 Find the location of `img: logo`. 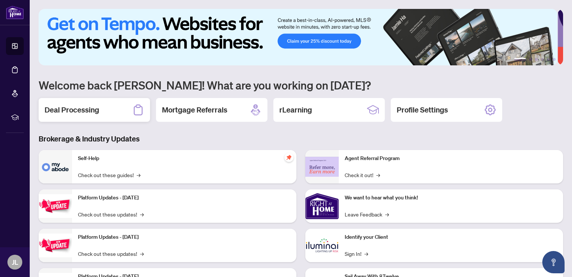

img: logo is located at coordinates (15, 12).